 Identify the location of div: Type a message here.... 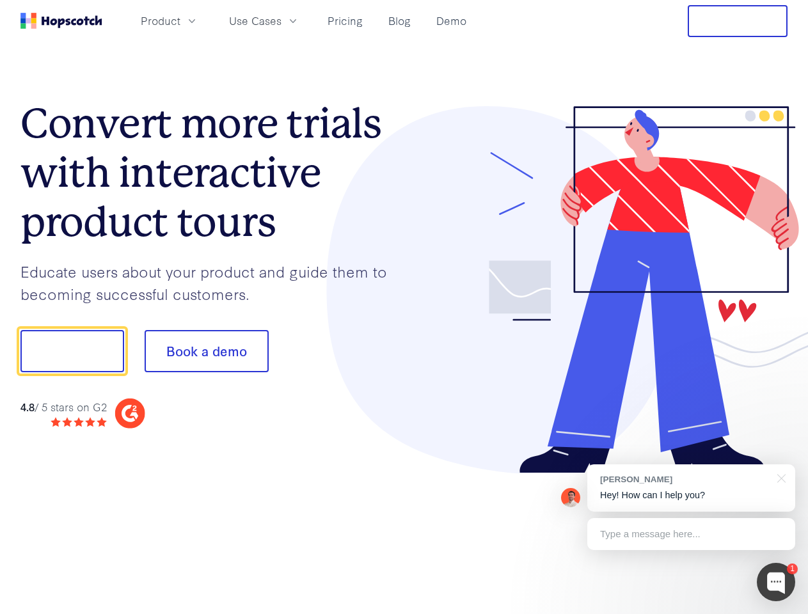
(691, 534).